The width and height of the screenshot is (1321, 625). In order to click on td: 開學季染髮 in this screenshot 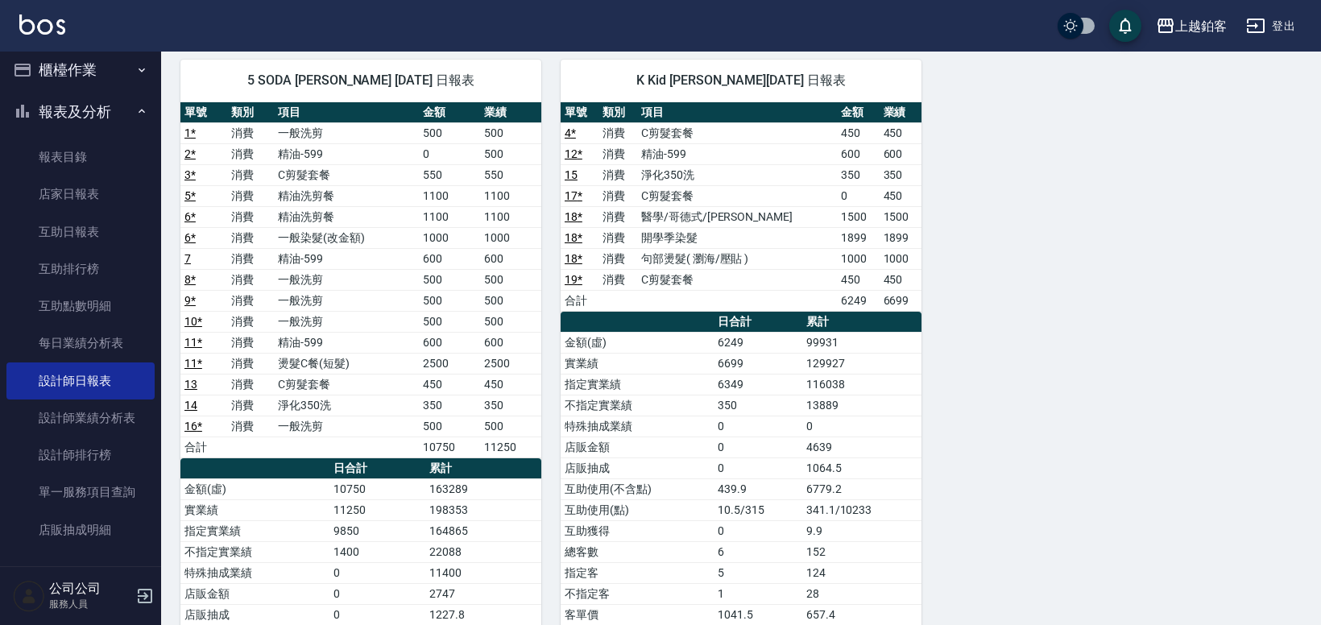, I will do `click(737, 238)`.